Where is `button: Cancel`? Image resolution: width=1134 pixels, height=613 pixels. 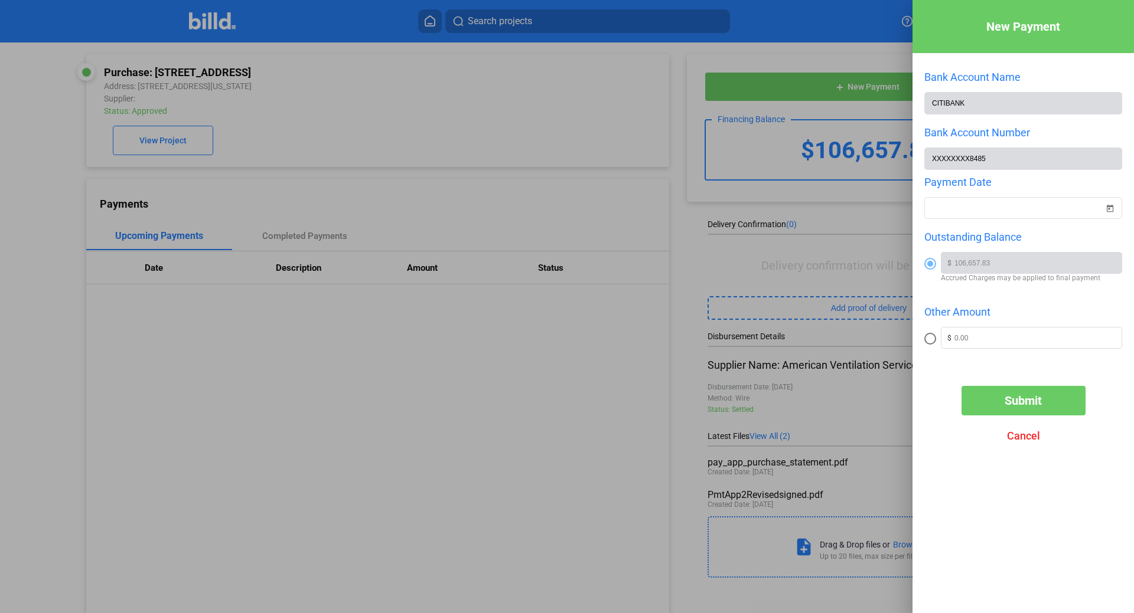
button: Cancel is located at coordinates (1023, 436).